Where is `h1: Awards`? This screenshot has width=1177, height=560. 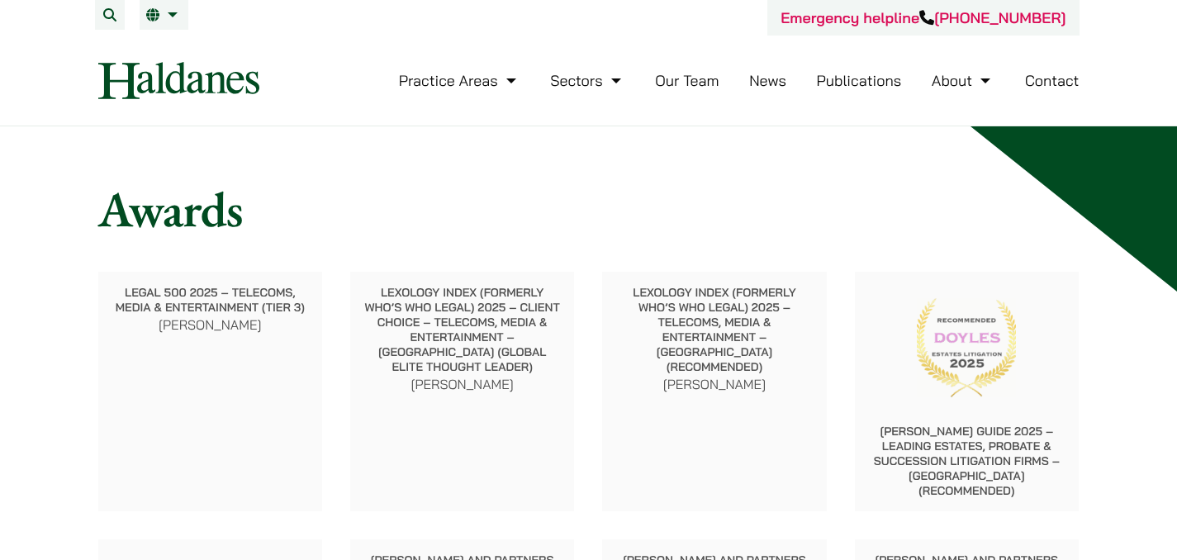 h1: Awards is located at coordinates (589, 209).